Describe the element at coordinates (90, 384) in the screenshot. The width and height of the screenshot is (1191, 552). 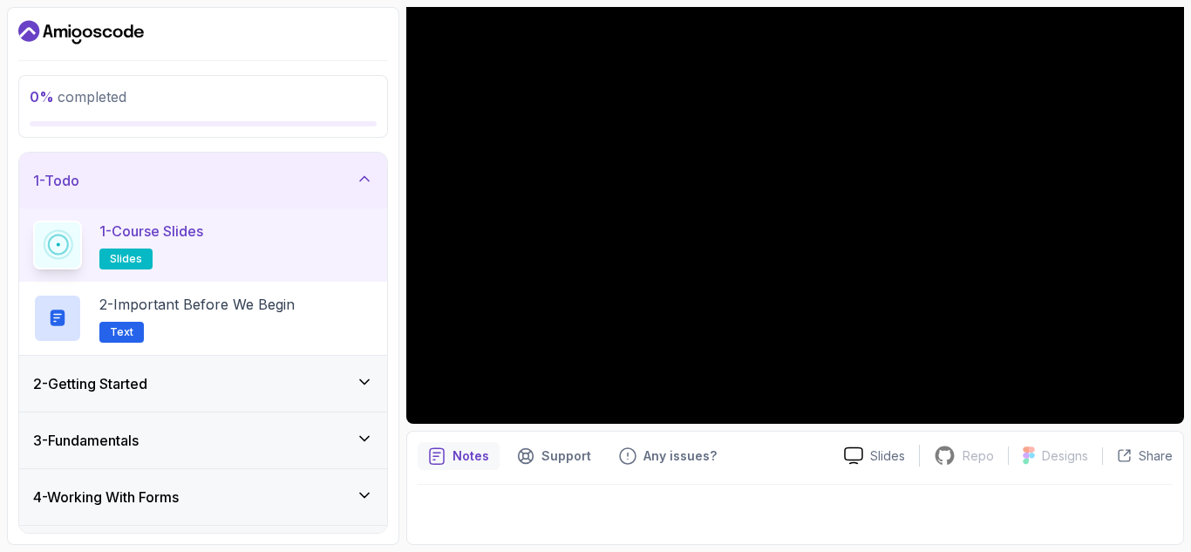
I see `h3: 2 - Getting Started` at that location.